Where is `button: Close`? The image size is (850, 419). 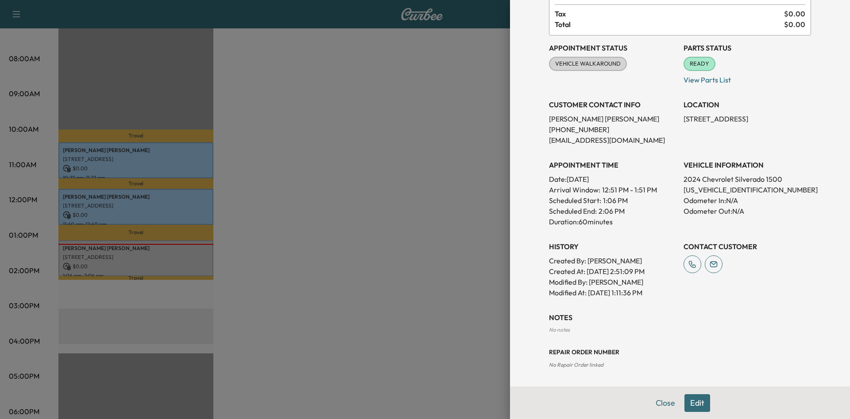
button: Close is located at coordinates (666, 403).